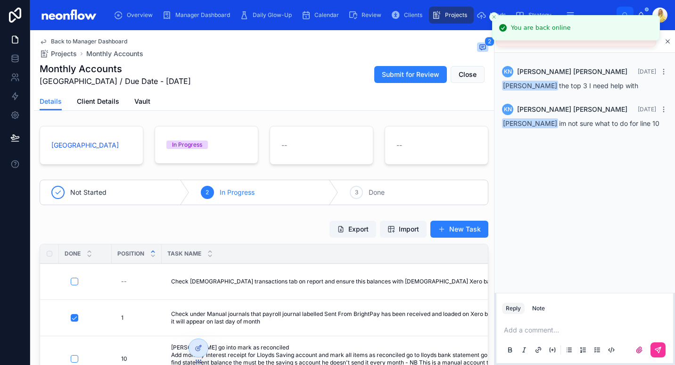 The image size is (675, 365). Describe the element at coordinates (498, 15) in the screenshot. I see `span: Leads` at that location.